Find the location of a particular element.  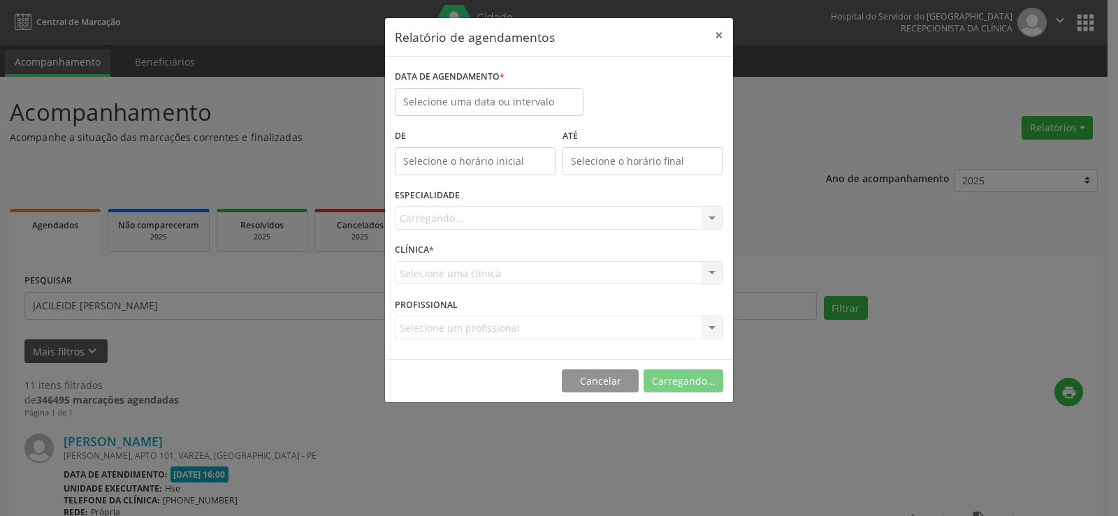

button: Carregando... is located at coordinates (684, 382).